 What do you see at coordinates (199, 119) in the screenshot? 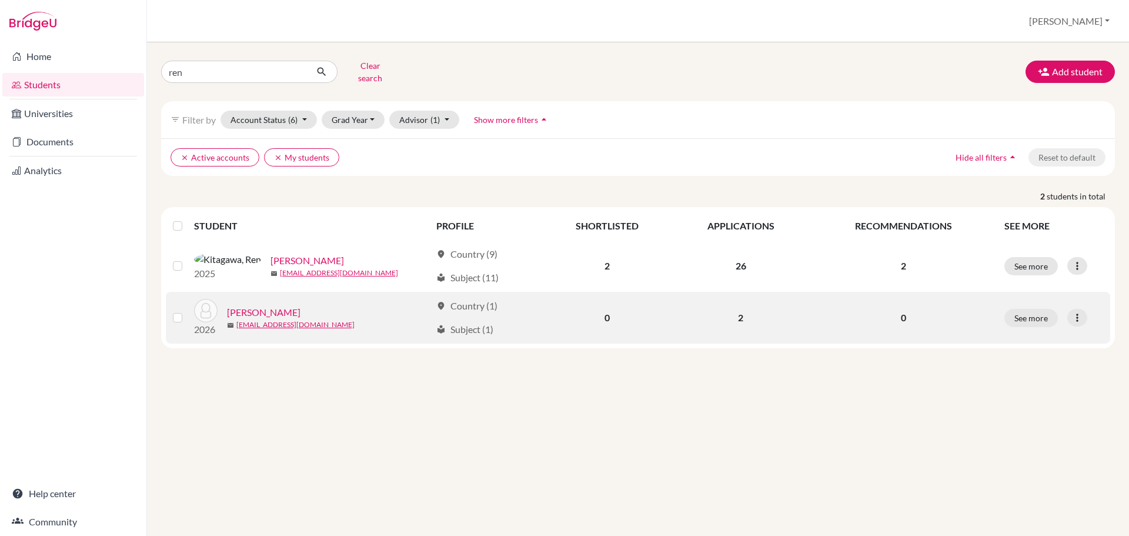
I see `span: Filter by` at bounding box center [199, 119].